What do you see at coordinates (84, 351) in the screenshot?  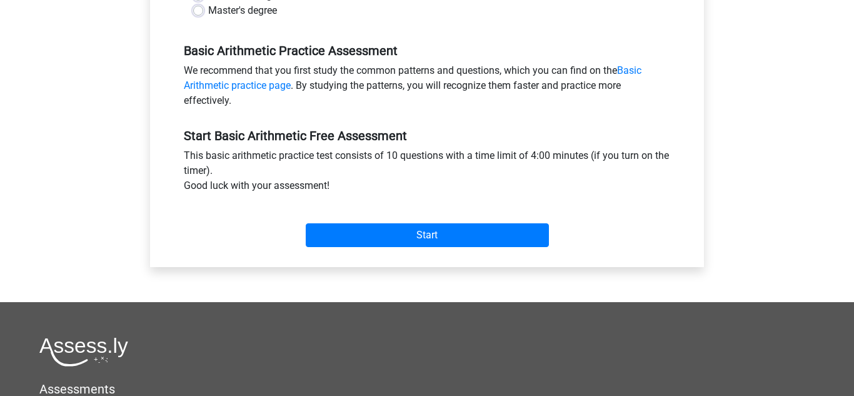 I see `img: Assessly logo` at bounding box center [84, 351].